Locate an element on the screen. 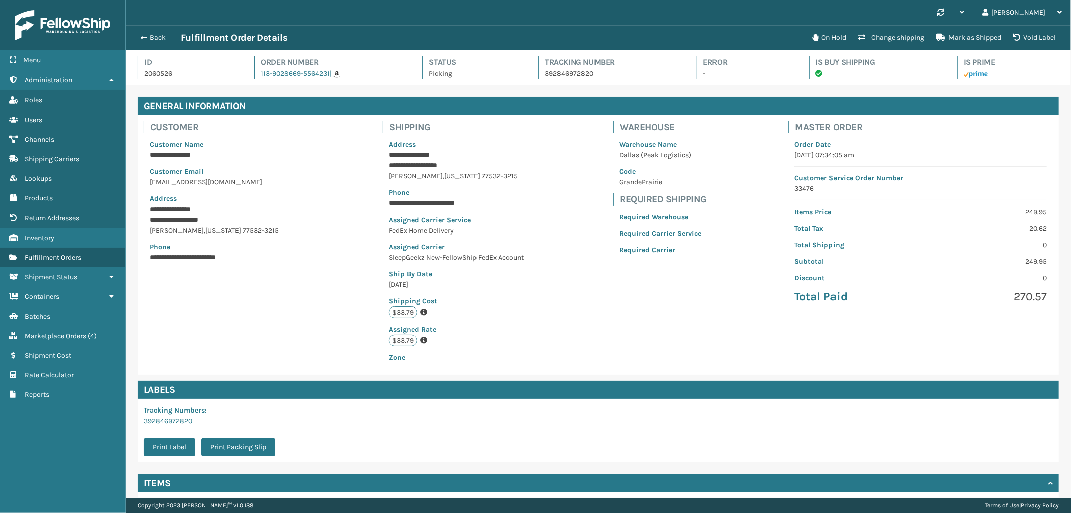 The width and height of the screenshot is (1071, 513). h4: Id is located at coordinates (190, 62).